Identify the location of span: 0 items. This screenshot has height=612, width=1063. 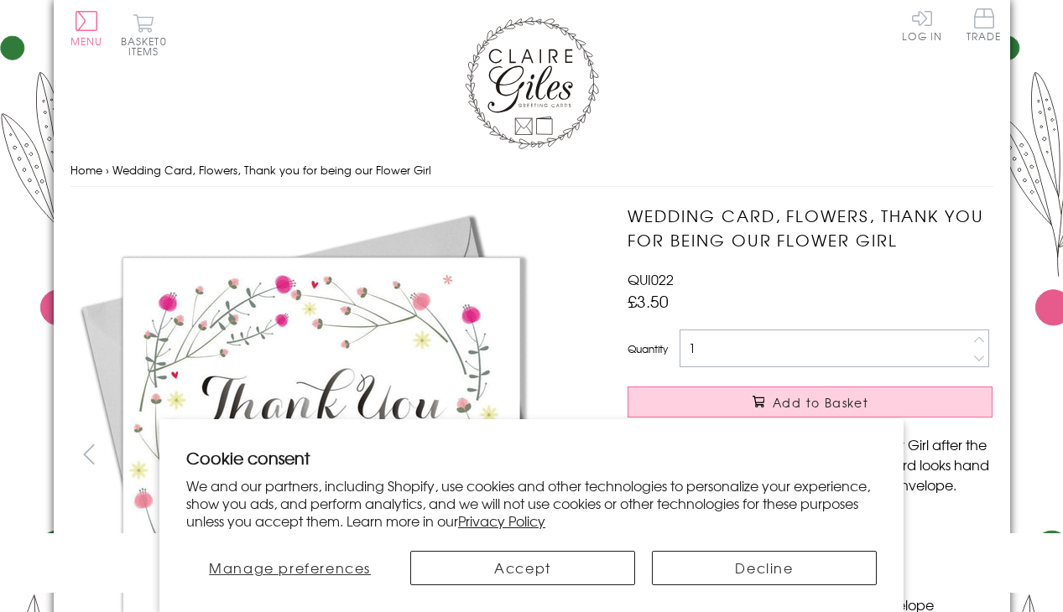
(148, 46).